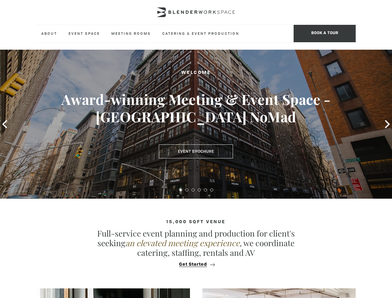 Image resolution: width=392 pixels, height=298 pixels. I want to click on a: Event Space, so click(84, 33).